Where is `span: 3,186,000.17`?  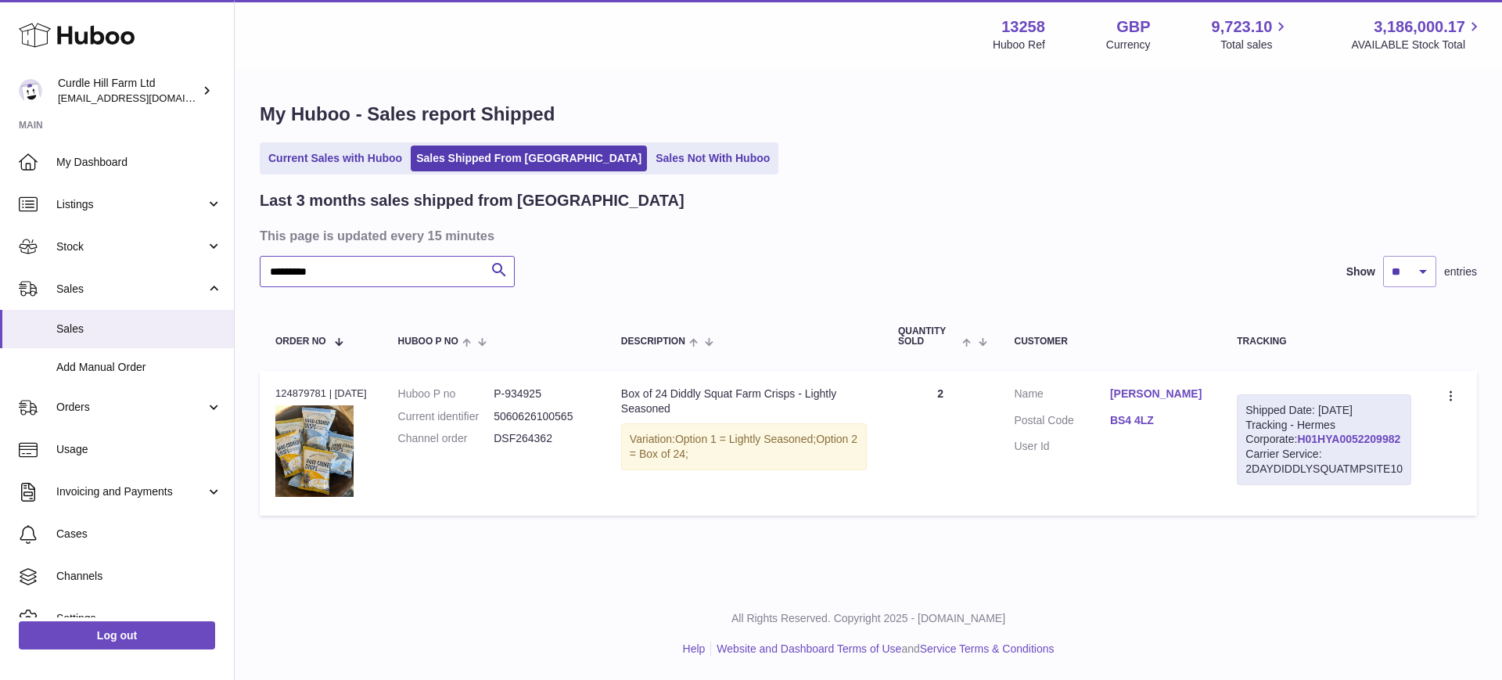 span: 3,186,000.17 is located at coordinates (1419, 27).